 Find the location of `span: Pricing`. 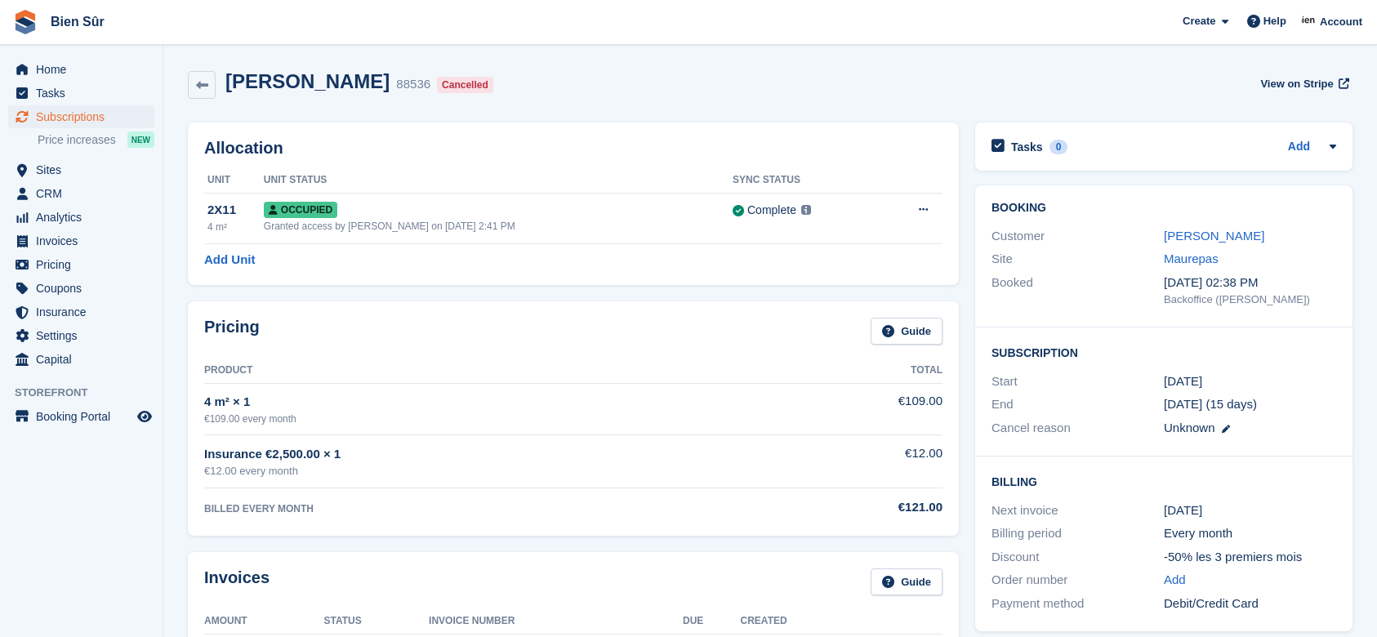

span: Pricing is located at coordinates (85, 265).